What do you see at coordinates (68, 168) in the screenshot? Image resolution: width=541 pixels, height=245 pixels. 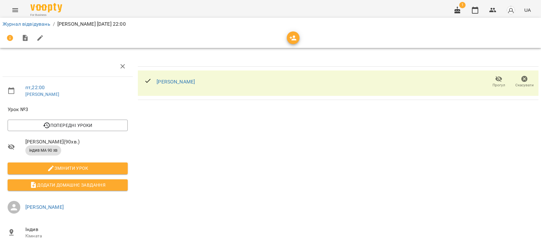 I see `span: Змінити урок` at bounding box center [68, 168].